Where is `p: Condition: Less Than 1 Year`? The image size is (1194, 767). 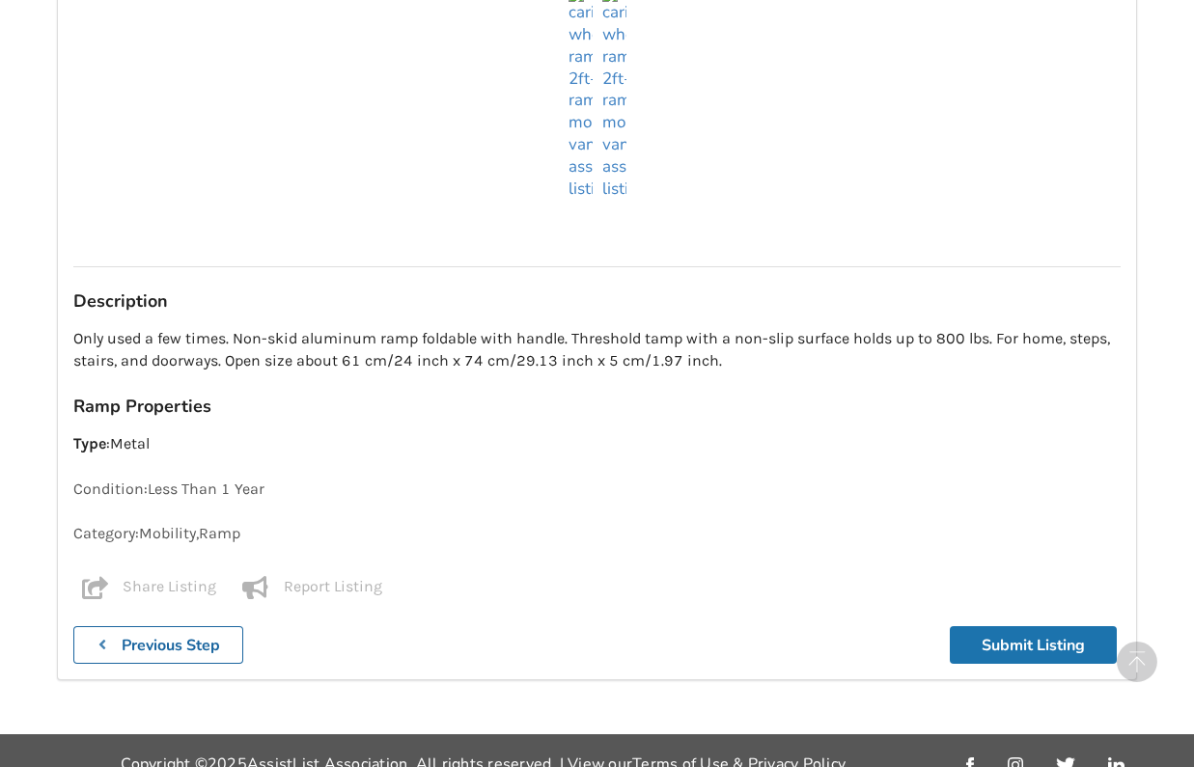
p: Condition: Less Than 1 Year is located at coordinates (596, 489).